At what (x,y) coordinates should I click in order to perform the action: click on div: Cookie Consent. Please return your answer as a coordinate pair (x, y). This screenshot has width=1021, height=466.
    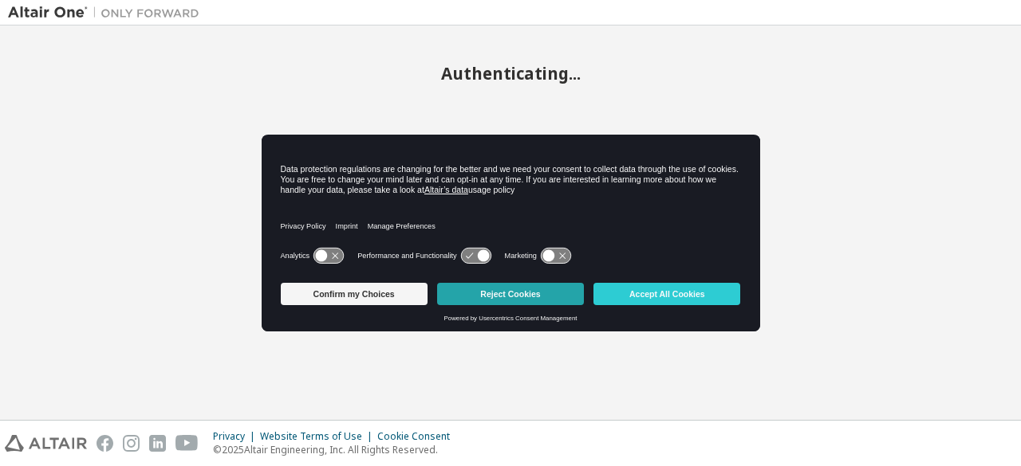
    Looking at the image, I should click on (418, 437).